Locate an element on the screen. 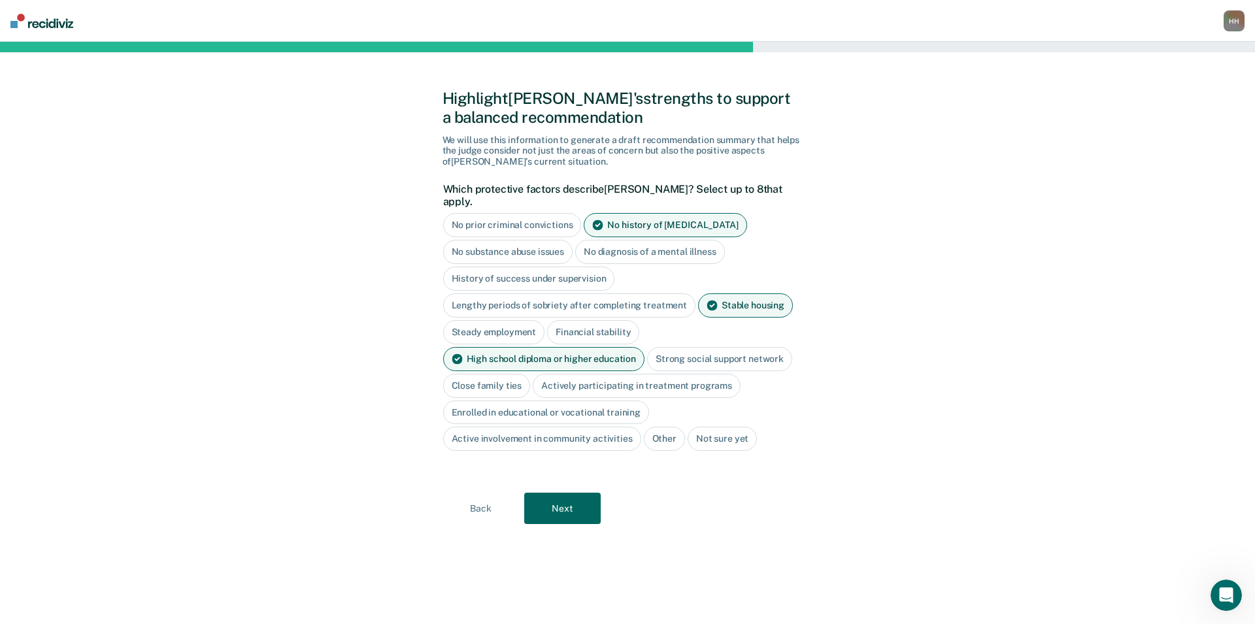  div: H H is located at coordinates (1235, 21).